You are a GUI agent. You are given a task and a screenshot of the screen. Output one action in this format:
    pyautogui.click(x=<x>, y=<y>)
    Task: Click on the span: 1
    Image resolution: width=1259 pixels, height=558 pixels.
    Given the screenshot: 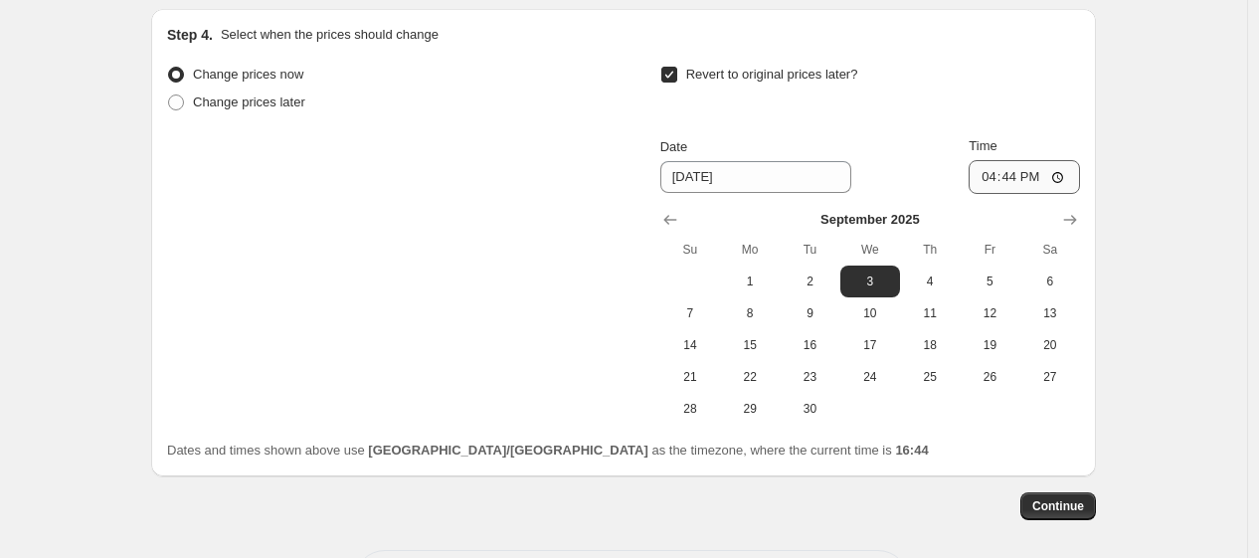 What is the action you would take?
    pyautogui.click(x=750, y=281)
    